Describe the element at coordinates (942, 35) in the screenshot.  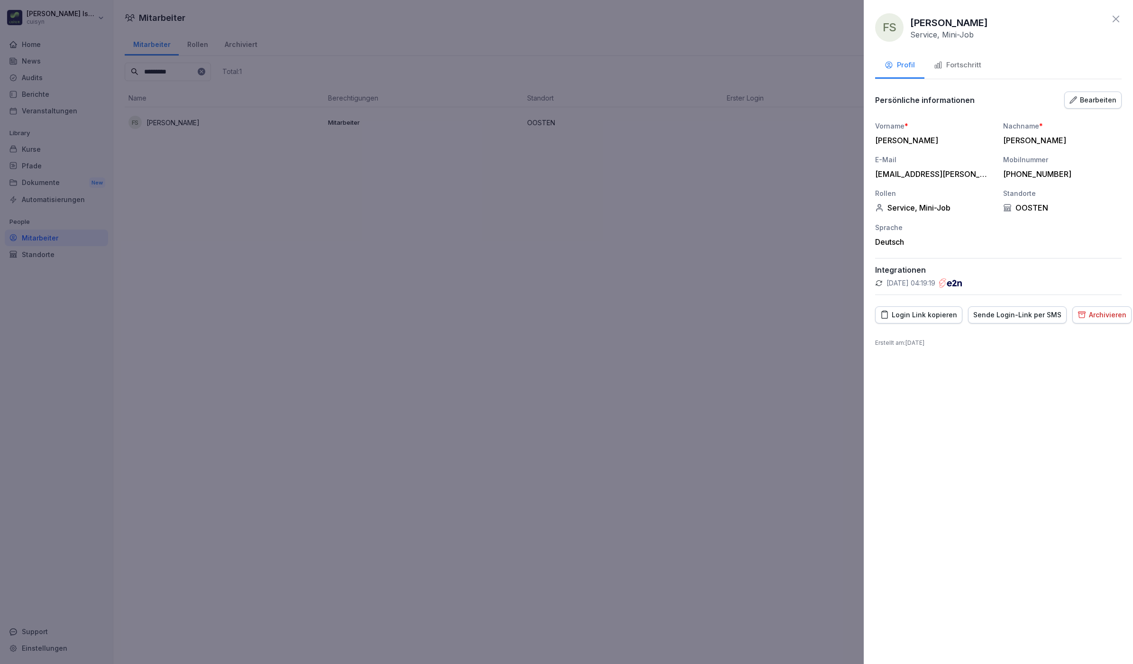
I see `p: Service, Mini-Job` at that location.